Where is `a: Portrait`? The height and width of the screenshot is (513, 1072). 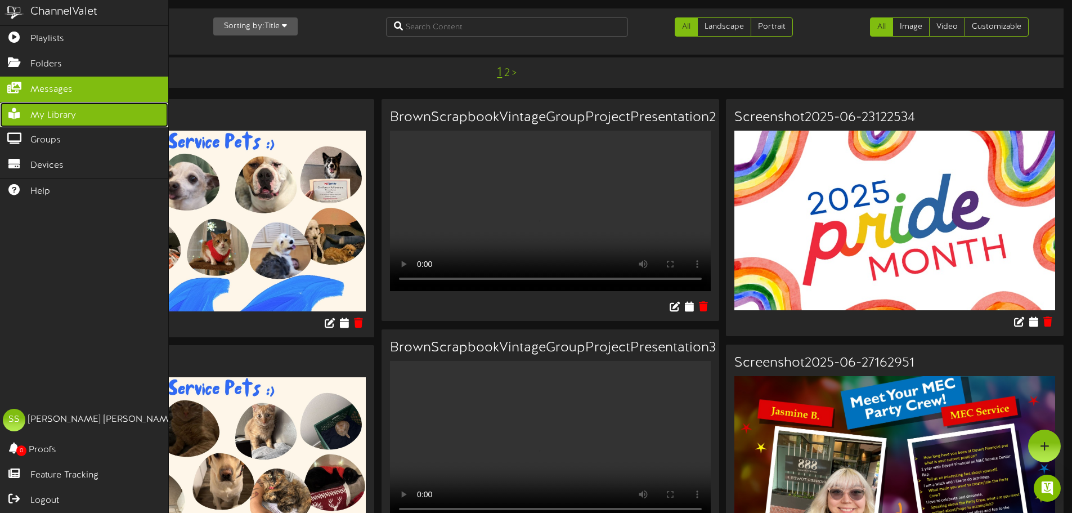 a: Portrait is located at coordinates (772, 27).